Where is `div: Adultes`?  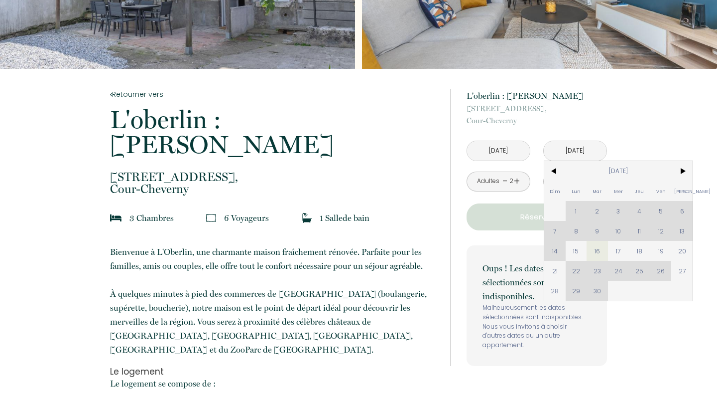
div: Adultes is located at coordinates (488, 181).